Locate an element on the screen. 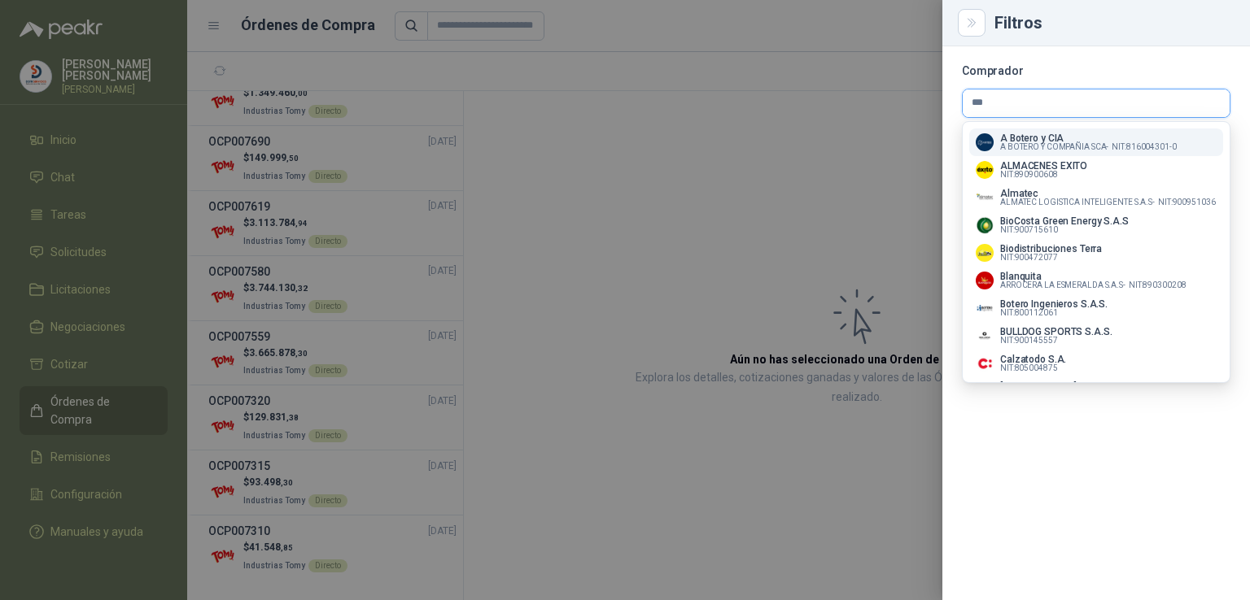 The width and height of the screenshot is (1250, 600). p: BioCosta Green Energy S.A.S is located at coordinates (1064, 221).